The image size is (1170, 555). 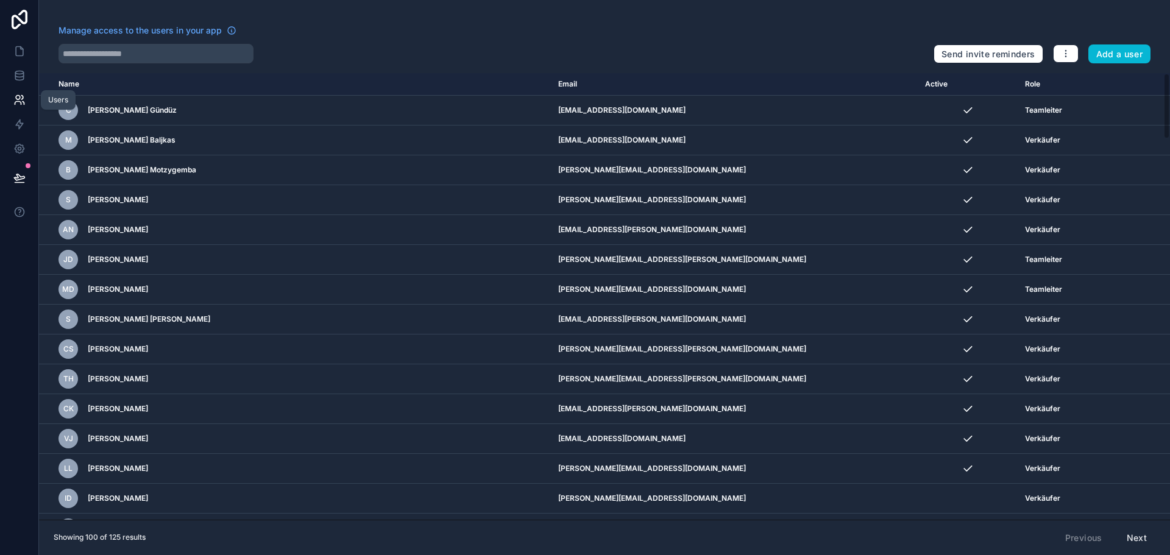 What do you see at coordinates (605, 296) in the screenshot?
I see `div: scrollable content` at bounding box center [605, 296].